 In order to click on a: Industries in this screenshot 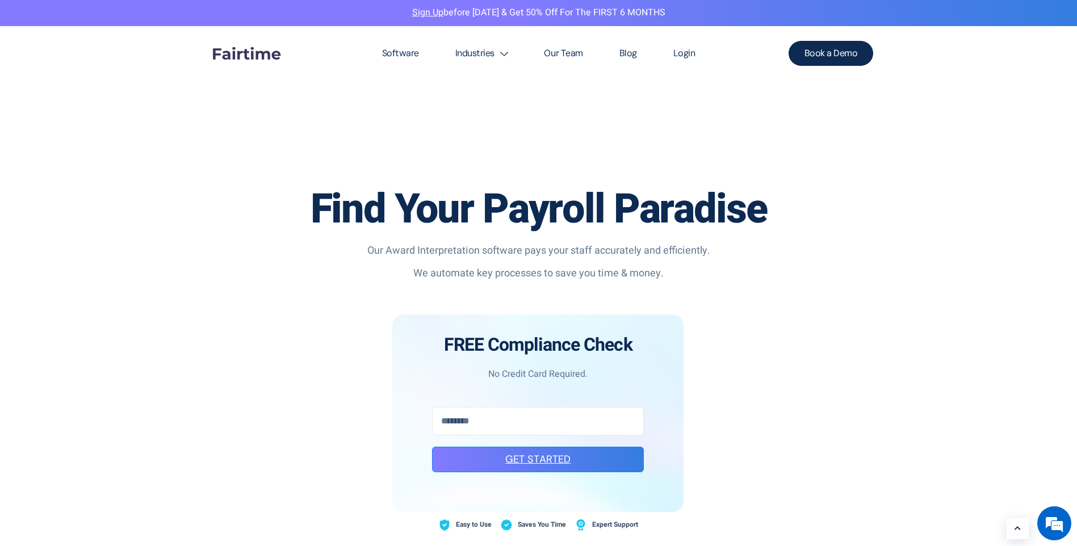, I will do `click(481, 53)`.